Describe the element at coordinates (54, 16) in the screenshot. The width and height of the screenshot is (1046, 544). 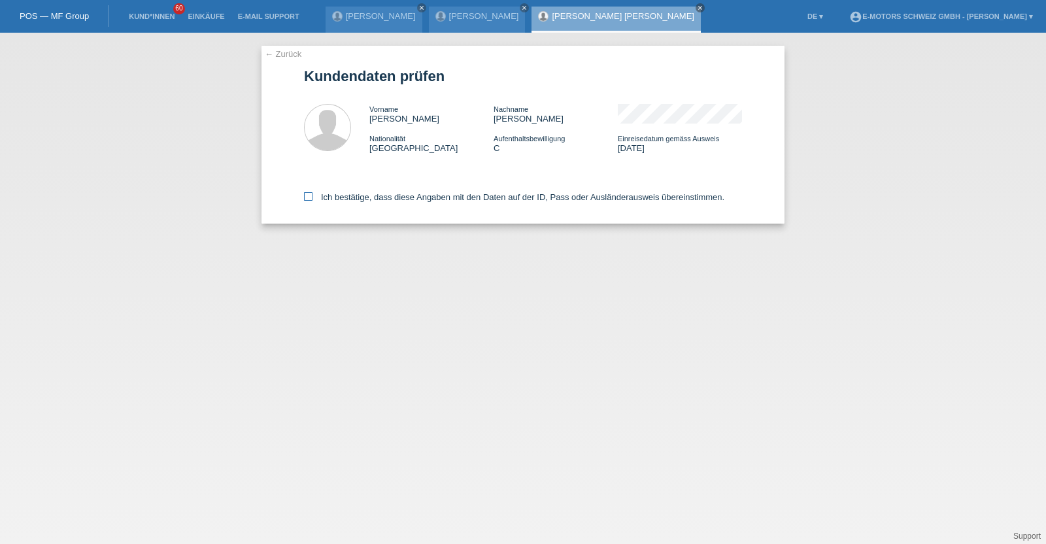
I see `a: POS — MF Group` at that location.